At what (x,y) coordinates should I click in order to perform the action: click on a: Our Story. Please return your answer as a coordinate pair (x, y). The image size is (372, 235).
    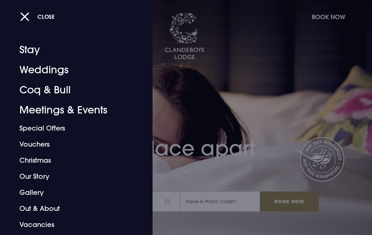
    Looking at the image, I should click on (72, 176).